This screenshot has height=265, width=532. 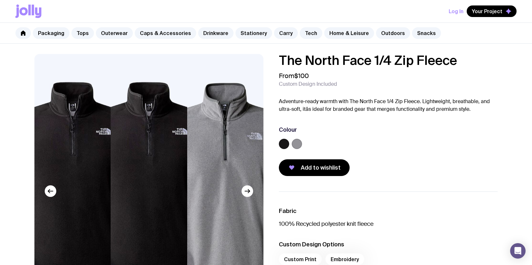 What do you see at coordinates (165, 33) in the screenshot?
I see `a: Caps & Accessories` at bounding box center [165, 33].